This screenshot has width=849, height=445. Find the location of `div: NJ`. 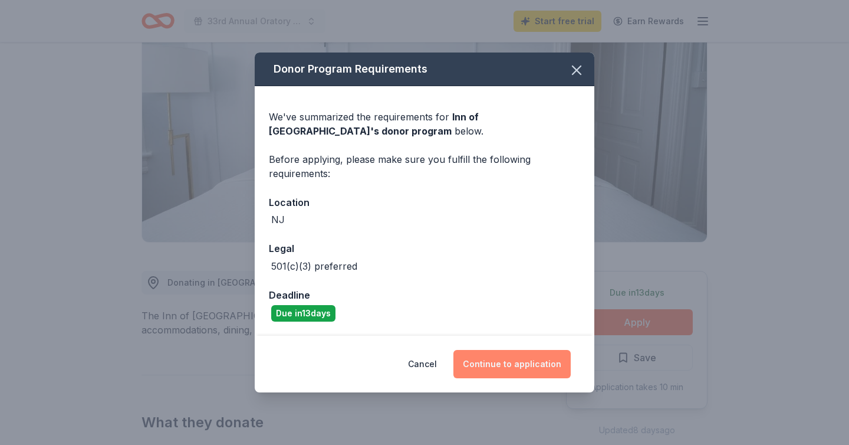

div: NJ is located at coordinates (278, 219).